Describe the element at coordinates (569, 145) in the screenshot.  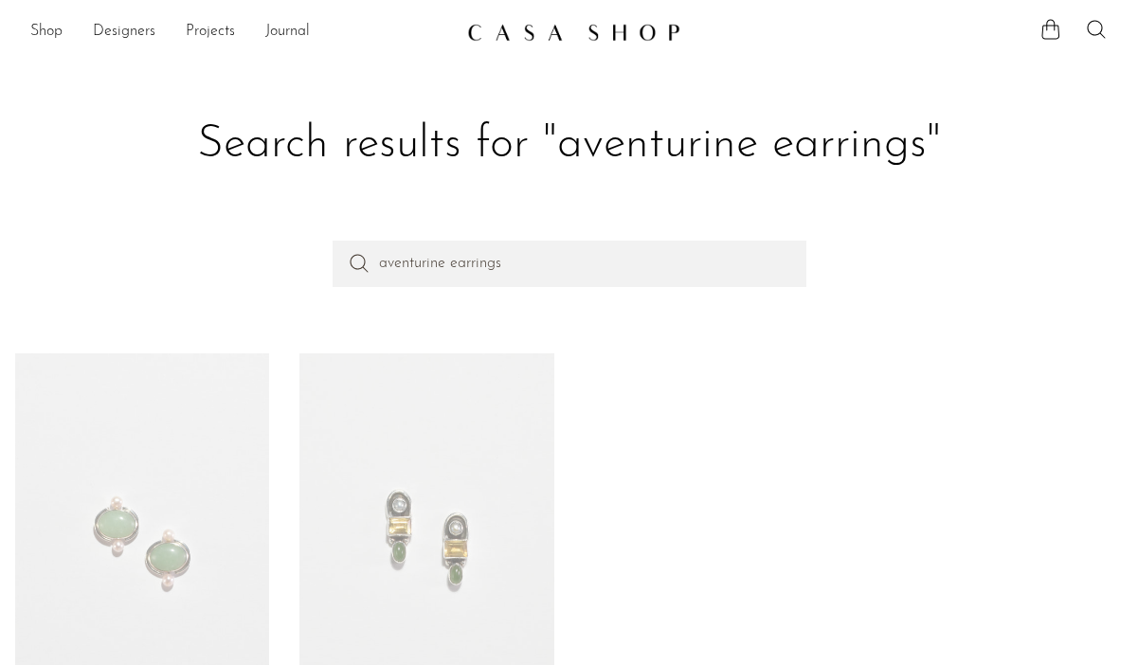
I see `h1: Search results for "aventurine earrings"` at that location.